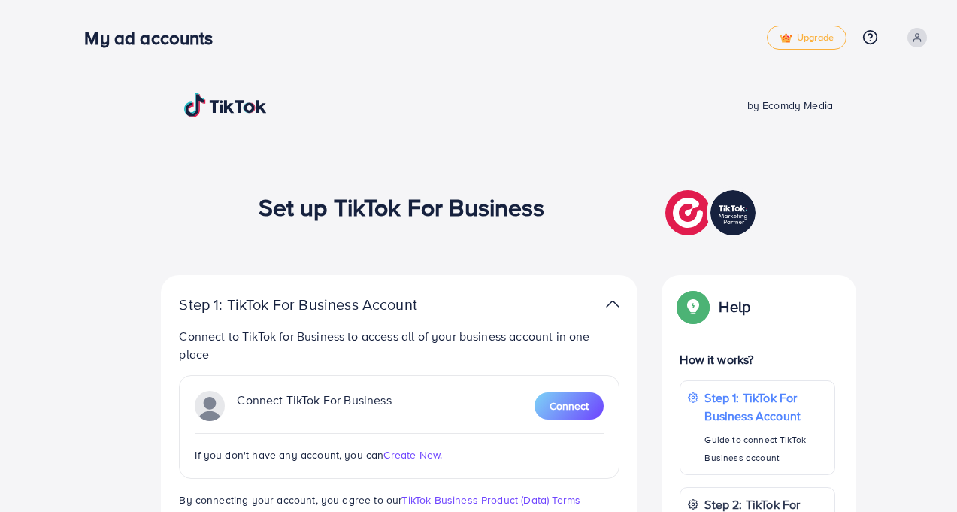 The width and height of the screenshot is (957, 512). Describe the element at coordinates (569, 406) in the screenshot. I see `button: Connect` at that location.